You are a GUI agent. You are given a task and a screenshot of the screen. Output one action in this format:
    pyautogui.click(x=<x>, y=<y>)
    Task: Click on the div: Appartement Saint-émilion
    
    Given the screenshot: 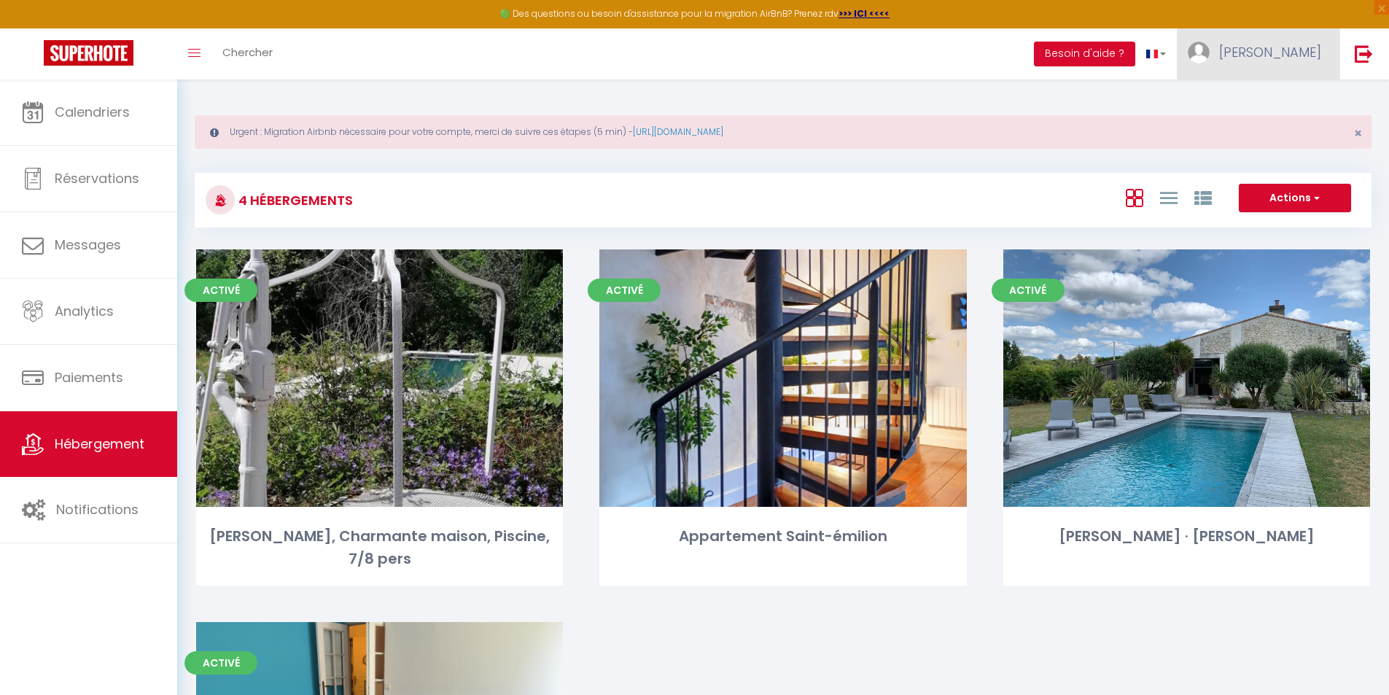 What is the action you would take?
    pyautogui.click(x=783, y=536)
    